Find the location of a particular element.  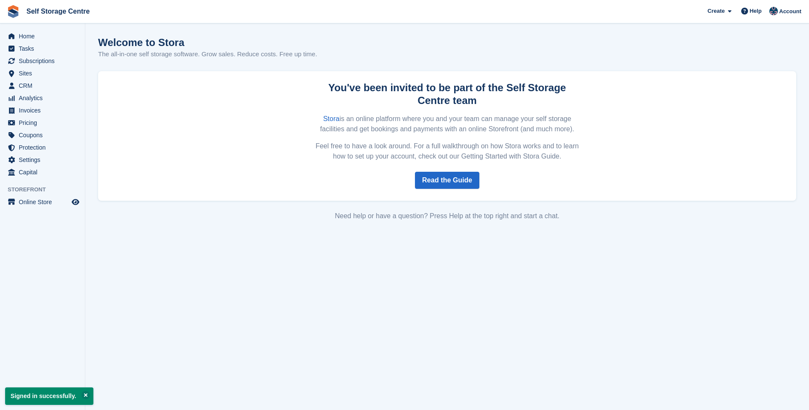

span: Settings is located at coordinates (44, 160).